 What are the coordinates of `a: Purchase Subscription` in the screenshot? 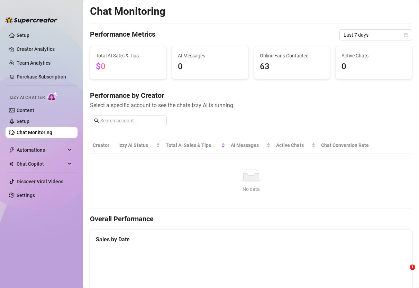 It's located at (44, 77).